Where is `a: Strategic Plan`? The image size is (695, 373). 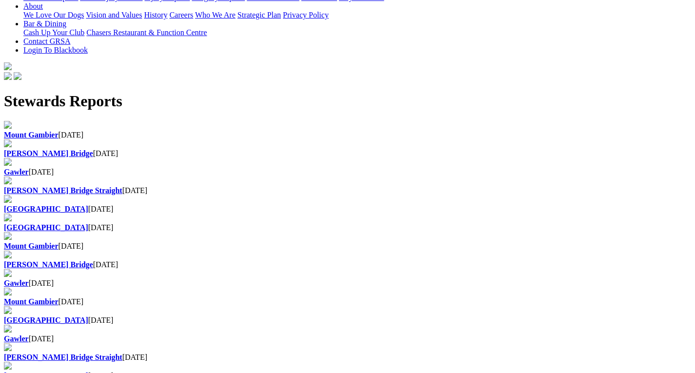
a: Strategic Plan is located at coordinates (259, 15).